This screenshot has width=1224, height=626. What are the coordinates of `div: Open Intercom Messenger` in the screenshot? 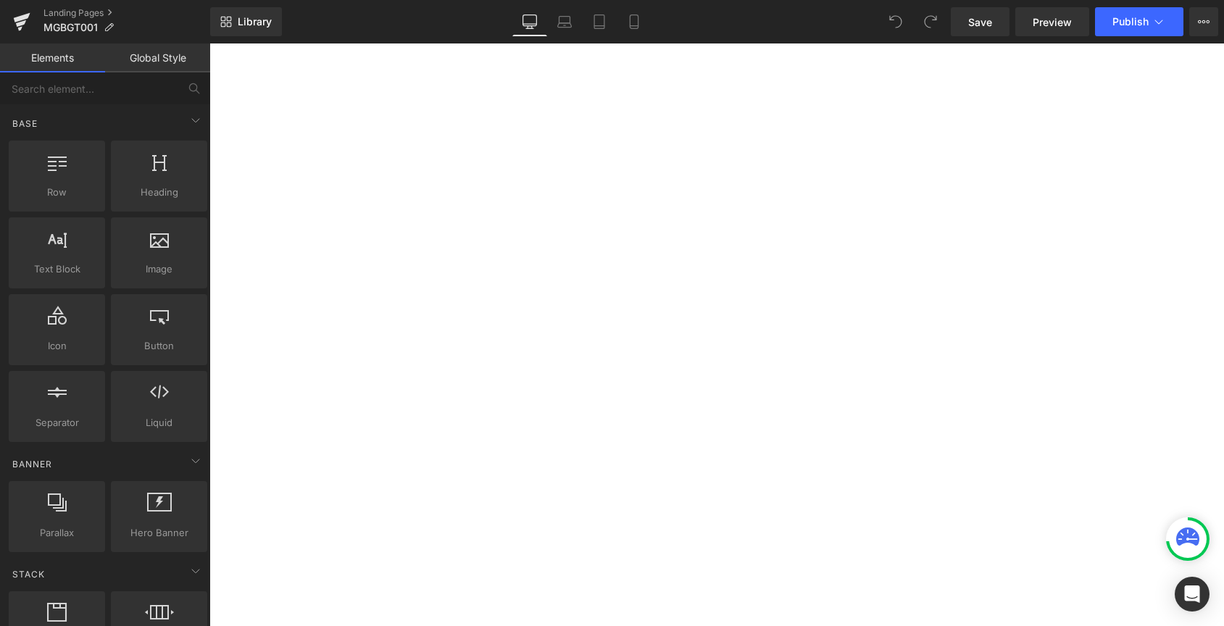 It's located at (1192, 594).